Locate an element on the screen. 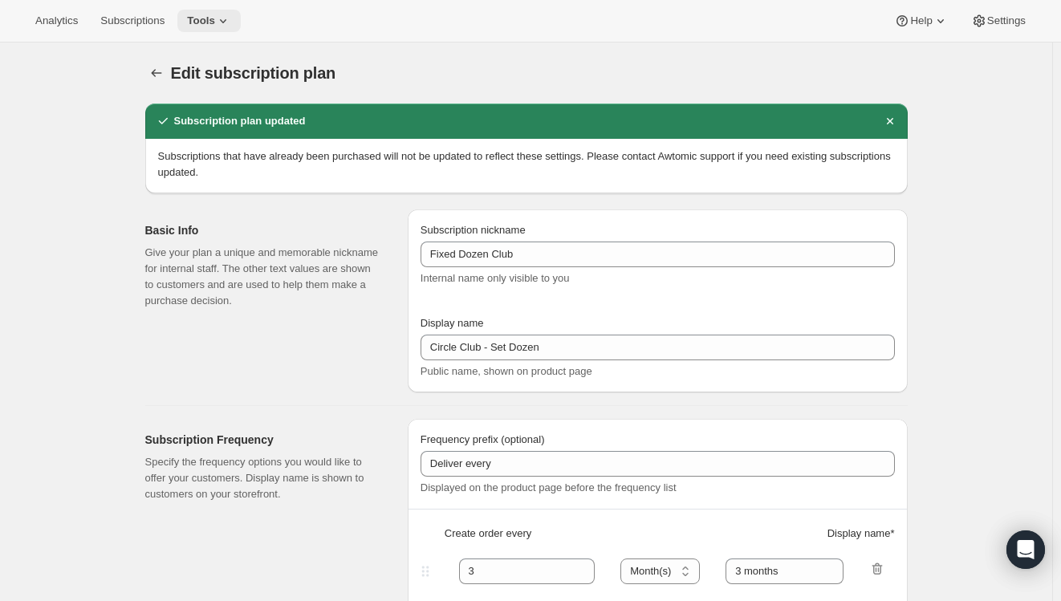 Image resolution: width=1061 pixels, height=601 pixels. button: Dismiss notification is located at coordinates (890, 121).